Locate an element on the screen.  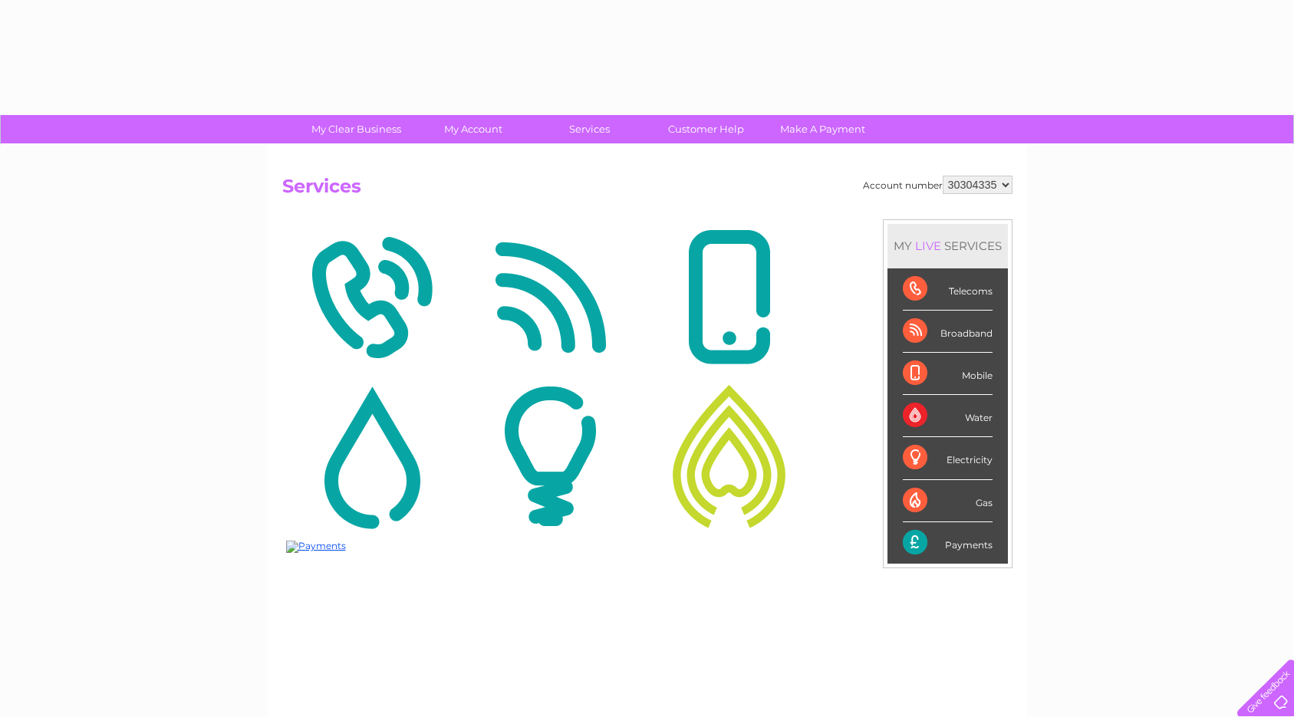
div: Account number is located at coordinates (937, 185).